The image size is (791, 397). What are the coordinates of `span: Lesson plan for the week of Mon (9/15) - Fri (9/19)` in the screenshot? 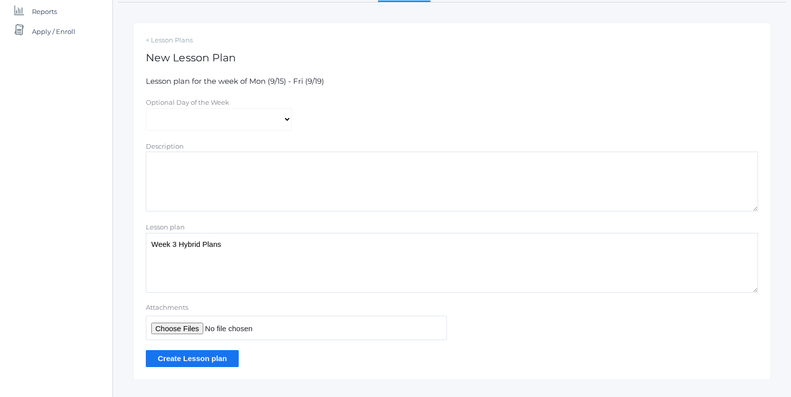 It's located at (235, 81).